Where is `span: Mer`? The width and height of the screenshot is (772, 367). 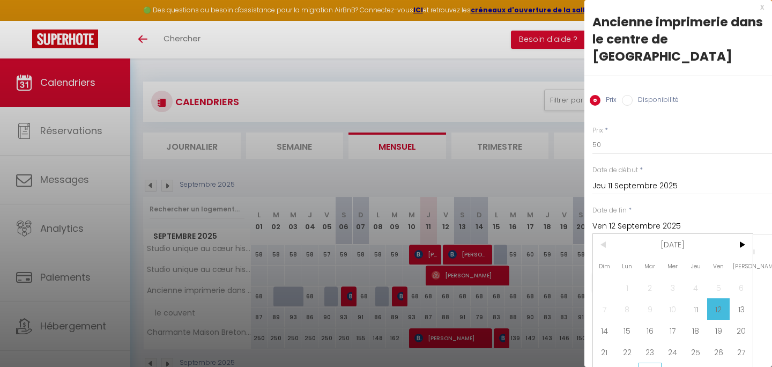 span: Mer is located at coordinates (673, 266).